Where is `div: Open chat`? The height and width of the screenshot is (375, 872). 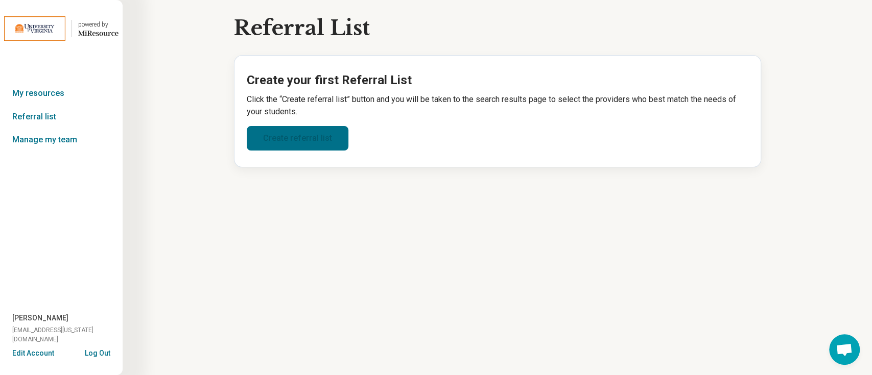 div: Open chat is located at coordinates (844, 350).